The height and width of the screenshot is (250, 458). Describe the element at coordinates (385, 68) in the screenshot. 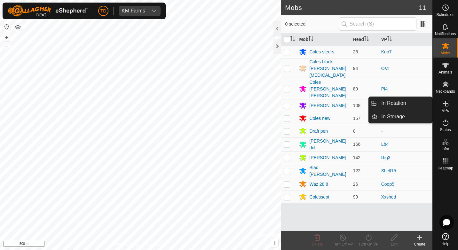

I see `a: Os1` at that location.